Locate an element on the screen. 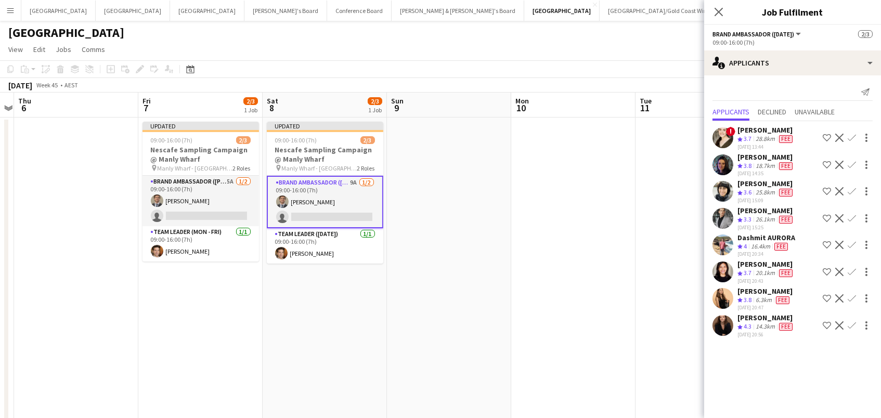 The image size is (881, 418). div: 16.4km is located at coordinates (761, 247).